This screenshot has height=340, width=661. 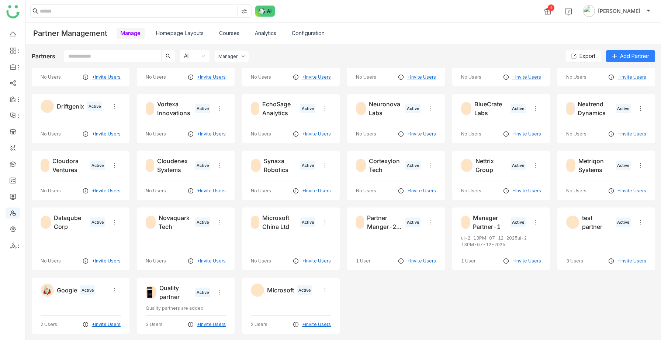 I want to click on span: Add Partner, so click(x=635, y=56).